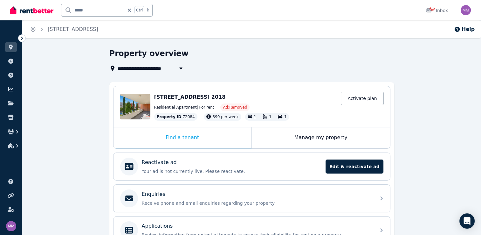  What do you see at coordinates (252, 198) in the screenshot?
I see `a: EnquiriesReceive phone and email enquiries regarding your property` at bounding box center [252, 198].